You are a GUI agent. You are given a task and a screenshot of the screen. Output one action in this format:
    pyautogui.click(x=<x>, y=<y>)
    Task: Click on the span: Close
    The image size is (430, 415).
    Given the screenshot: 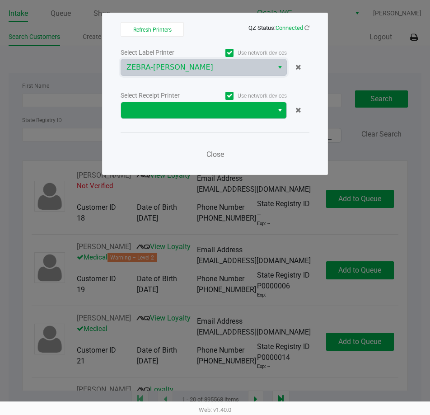 What is the action you would take?
    pyautogui.click(x=215, y=154)
    